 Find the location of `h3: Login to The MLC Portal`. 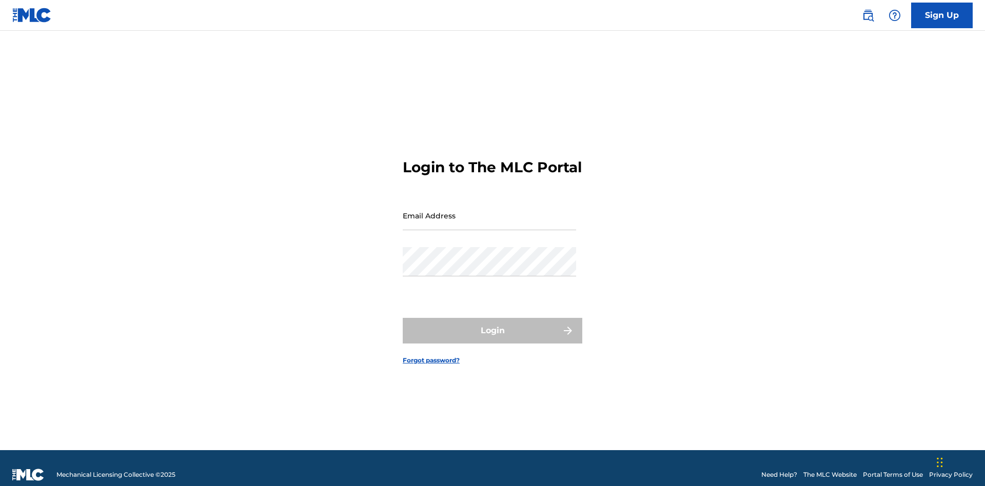

h3: Login to The MLC Portal is located at coordinates (492, 167).